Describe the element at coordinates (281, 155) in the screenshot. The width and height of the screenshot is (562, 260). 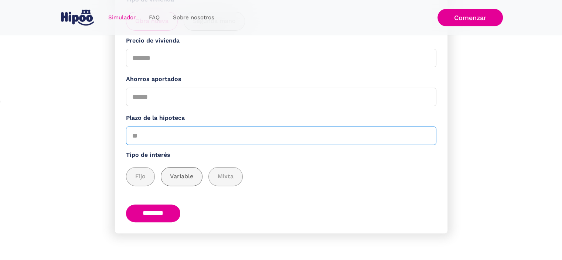
I see `label: Tipo de interés` at that location.